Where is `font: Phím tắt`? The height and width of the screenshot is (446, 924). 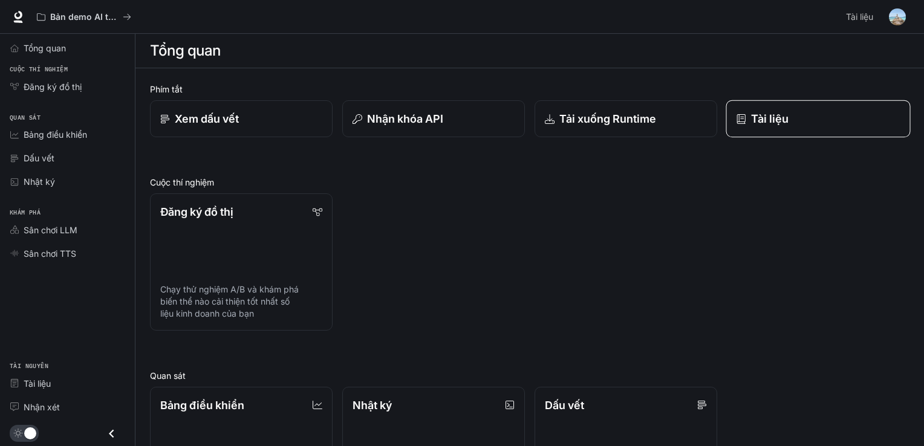 font: Phím tắt is located at coordinates (166, 89).